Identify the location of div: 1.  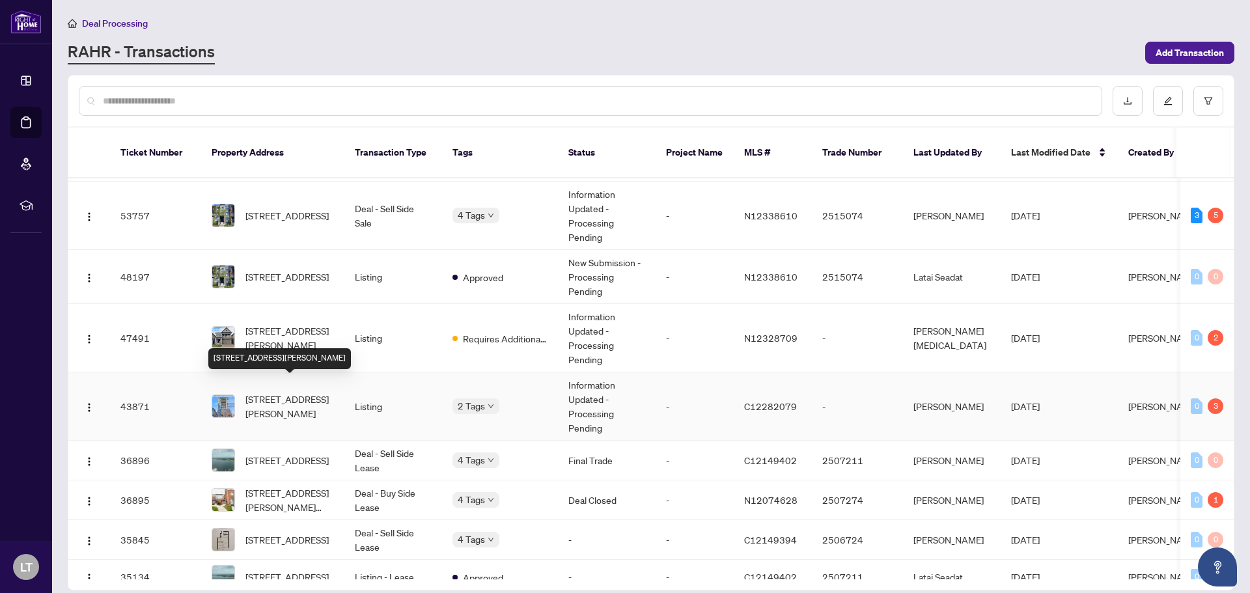
(1215, 500).